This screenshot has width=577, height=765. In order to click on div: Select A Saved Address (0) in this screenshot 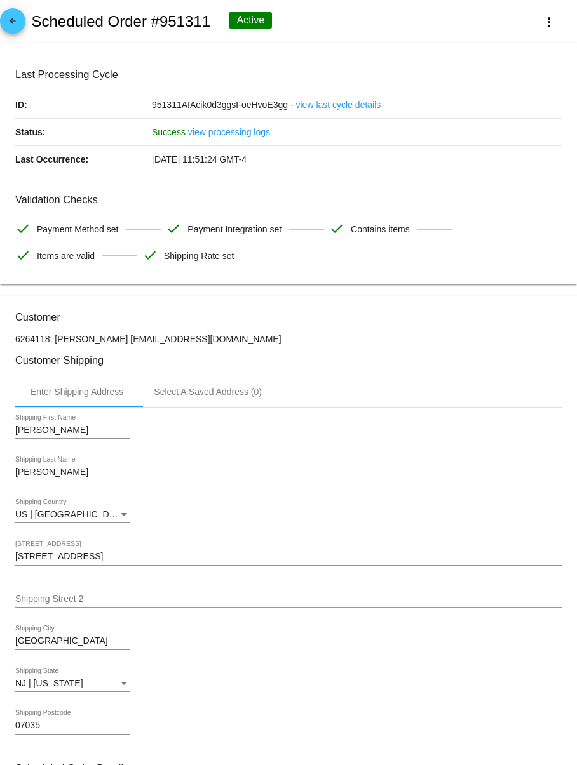, I will do `click(208, 392)`.